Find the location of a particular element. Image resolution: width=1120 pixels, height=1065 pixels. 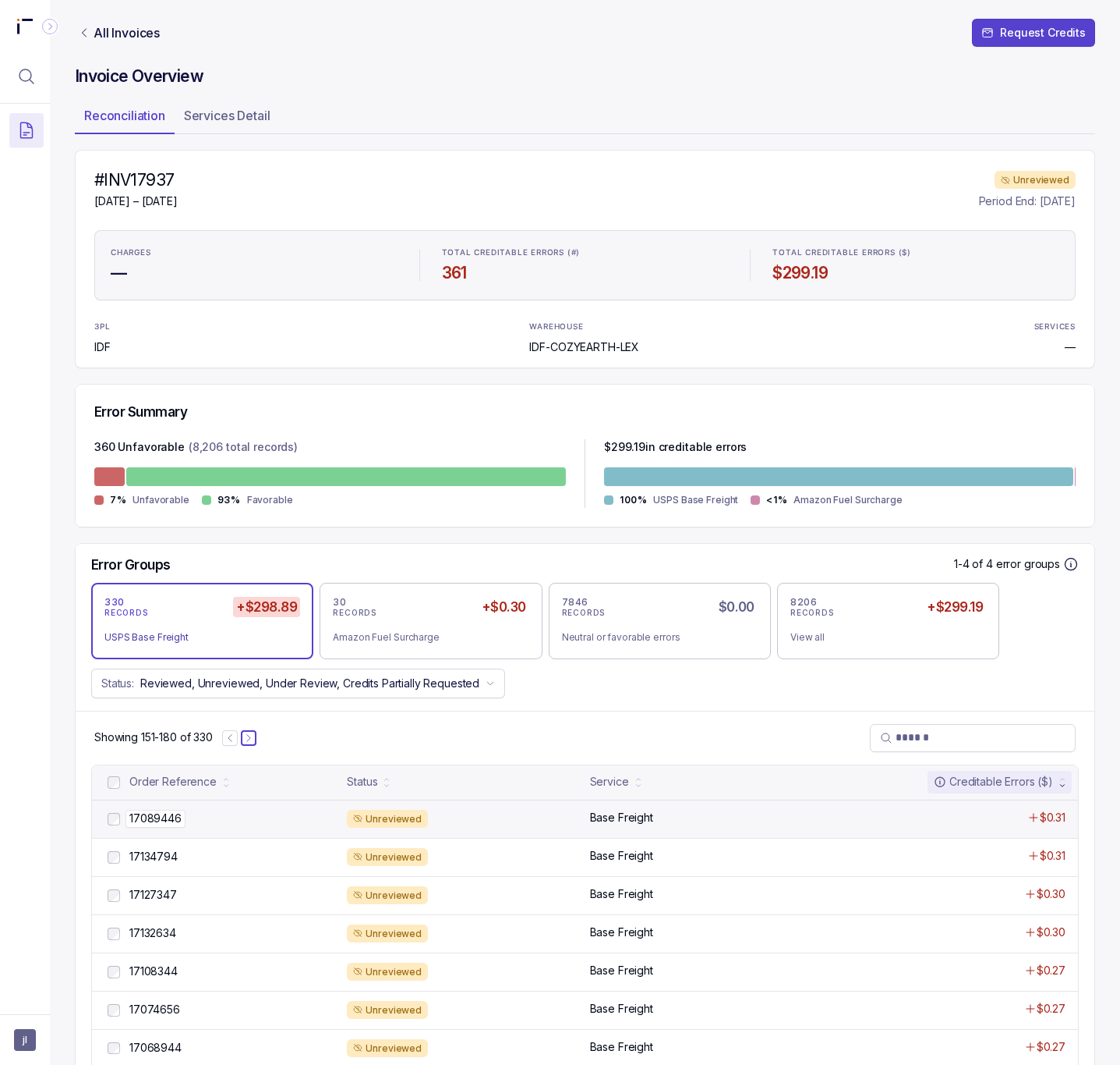

div: Collapse Icon is located at coordinates (50, 26).